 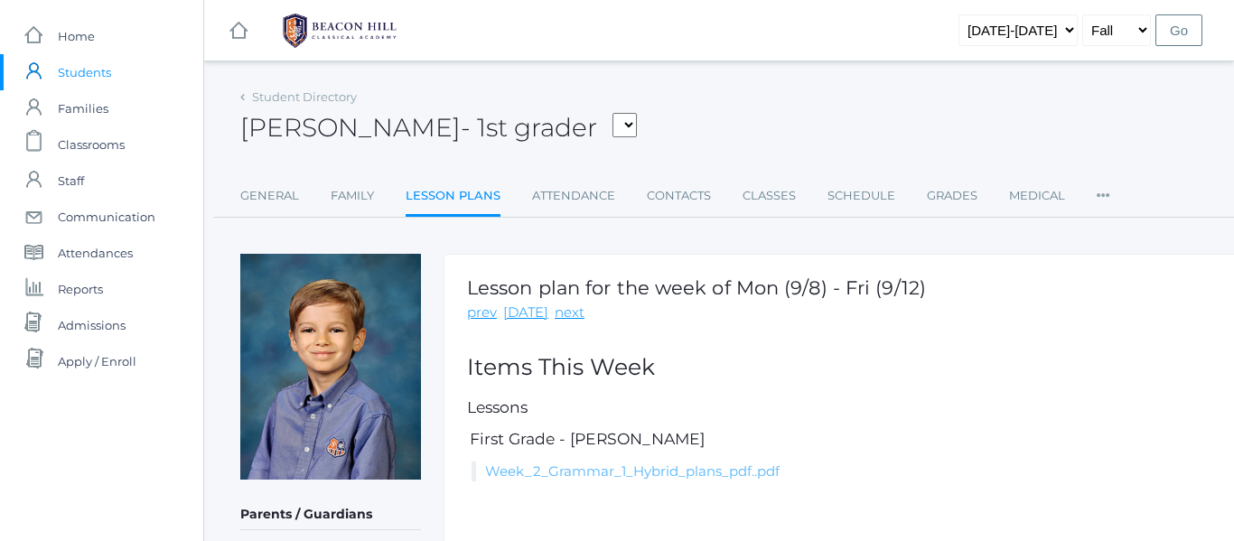 What do you see at coordinates (83, 108) in the screenshot?
I see `span: Families` at bounding box center [83, 108].